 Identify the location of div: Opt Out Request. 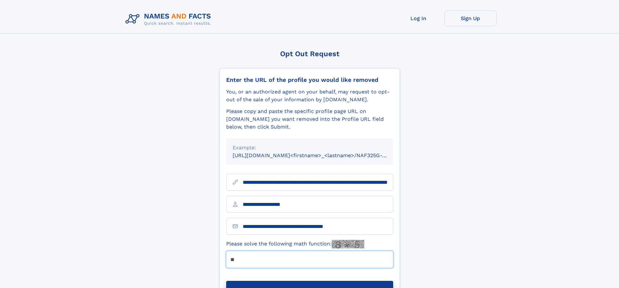
(309, 54).